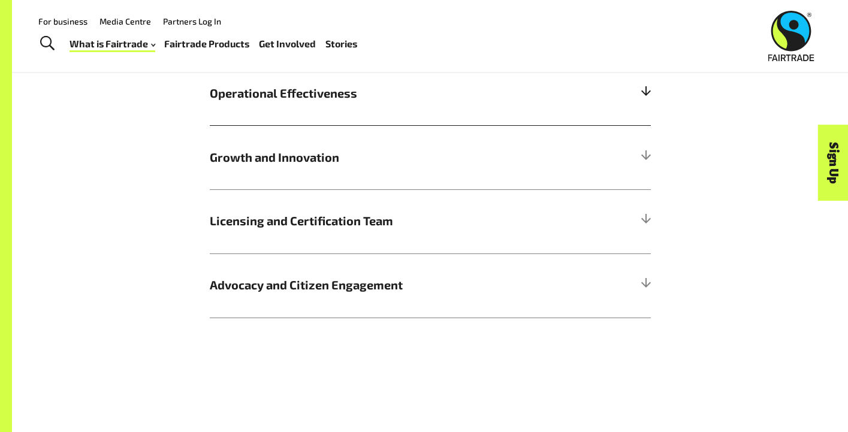 This screenshot has height=432, width=848. Describe the element at coordinates (341, 44) in the screenshot. I see `a: Stories` at that location.